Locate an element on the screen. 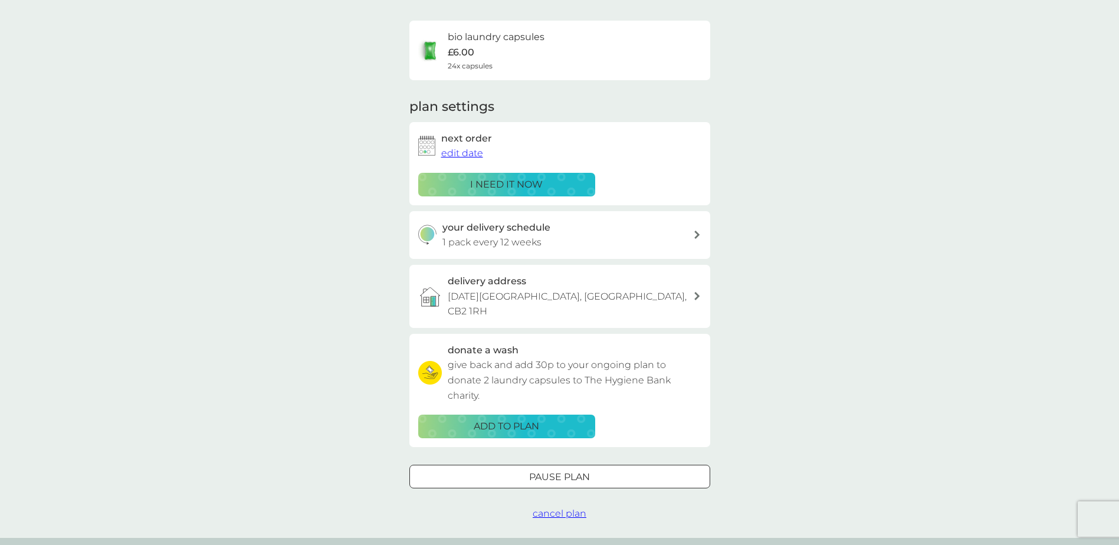 The width and height of the screenshot is (1119, 545). h3: donate a wash is located at coordinates (483, 350).